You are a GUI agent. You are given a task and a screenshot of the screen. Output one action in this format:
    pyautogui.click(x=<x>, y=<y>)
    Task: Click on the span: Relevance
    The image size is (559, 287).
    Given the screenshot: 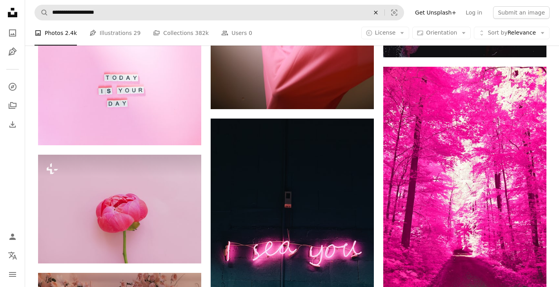 What is the action you would take?
    pyautogui.click(x=511, y=33)
    